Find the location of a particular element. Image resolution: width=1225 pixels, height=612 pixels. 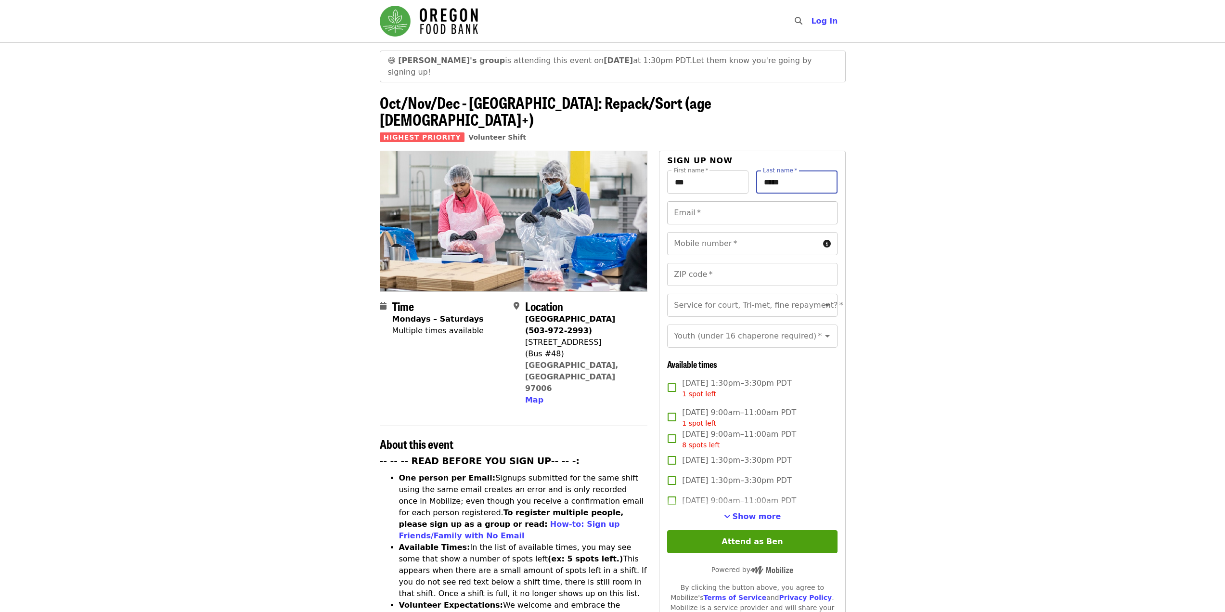

i: search icon is located at coordinates (799, 21).